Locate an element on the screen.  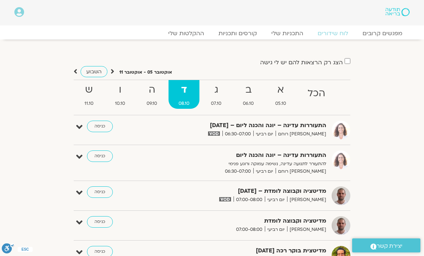
a: מפגשים קרובים is located at coordinates (382, 33).